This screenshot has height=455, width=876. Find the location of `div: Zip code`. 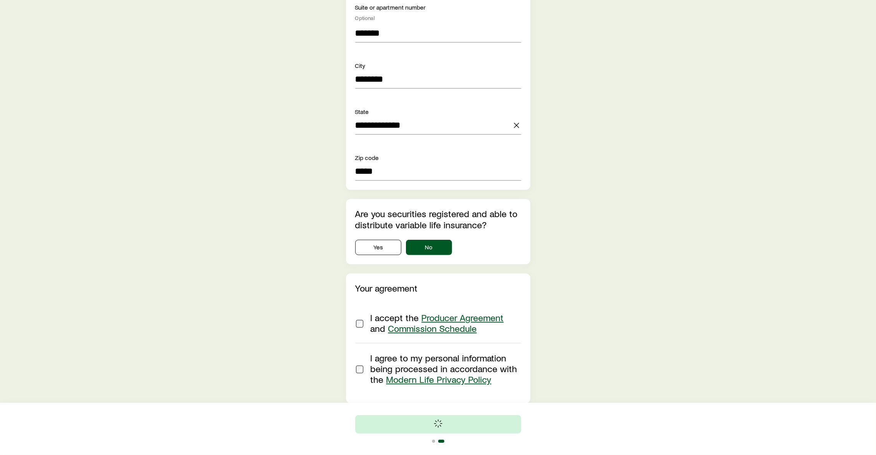

div: Zip code is located at coordinates (438, 158).